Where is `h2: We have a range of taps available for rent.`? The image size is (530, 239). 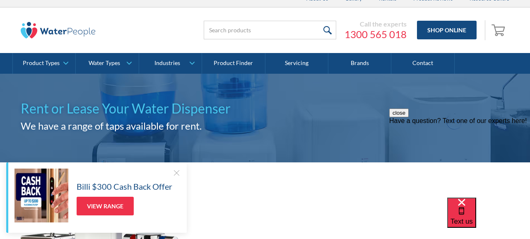
h2: We have a range of taps available for rent. is located at coordinates (265, 126).